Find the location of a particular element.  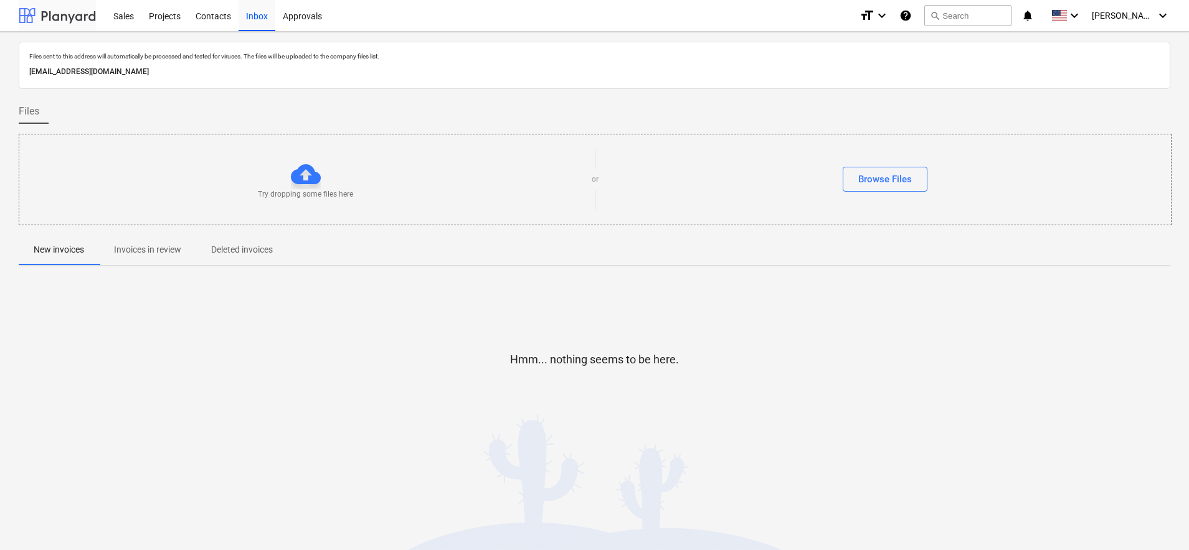

p: or is located at coordinates (595, 179).